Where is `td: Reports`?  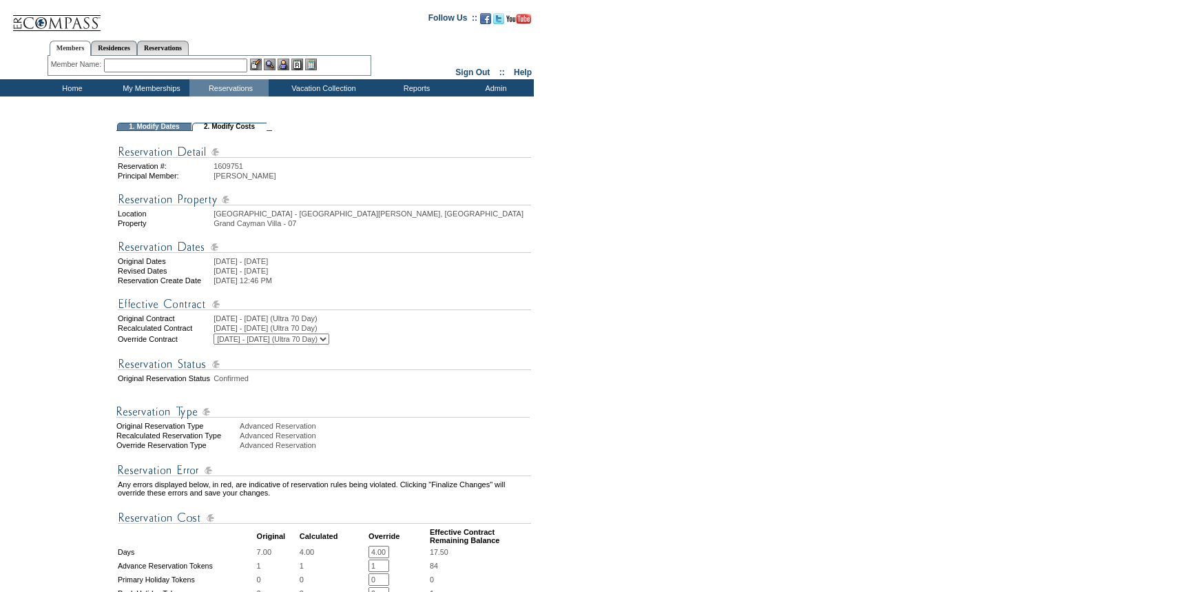 td: Reports is located at coordinates (415, 87).